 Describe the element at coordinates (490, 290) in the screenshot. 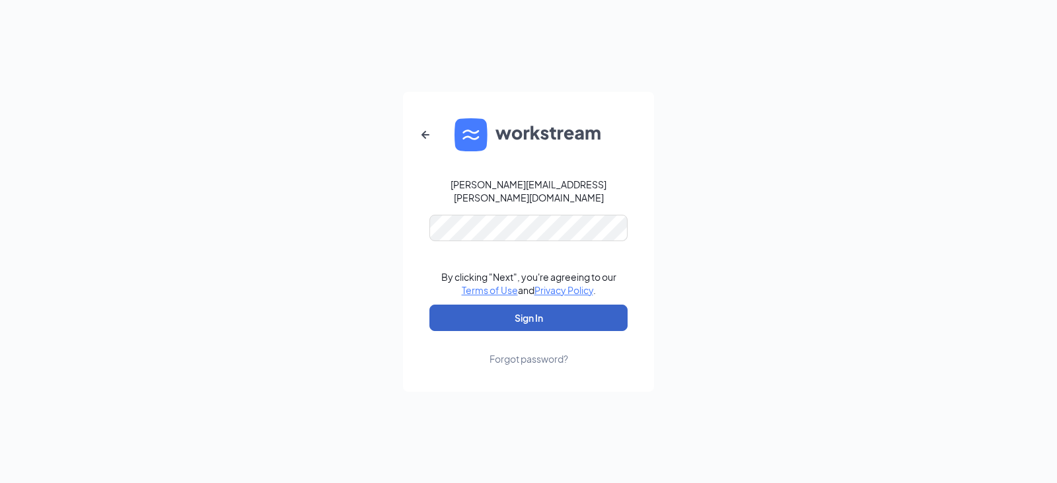

I see `a: Terms of Use` at that location.